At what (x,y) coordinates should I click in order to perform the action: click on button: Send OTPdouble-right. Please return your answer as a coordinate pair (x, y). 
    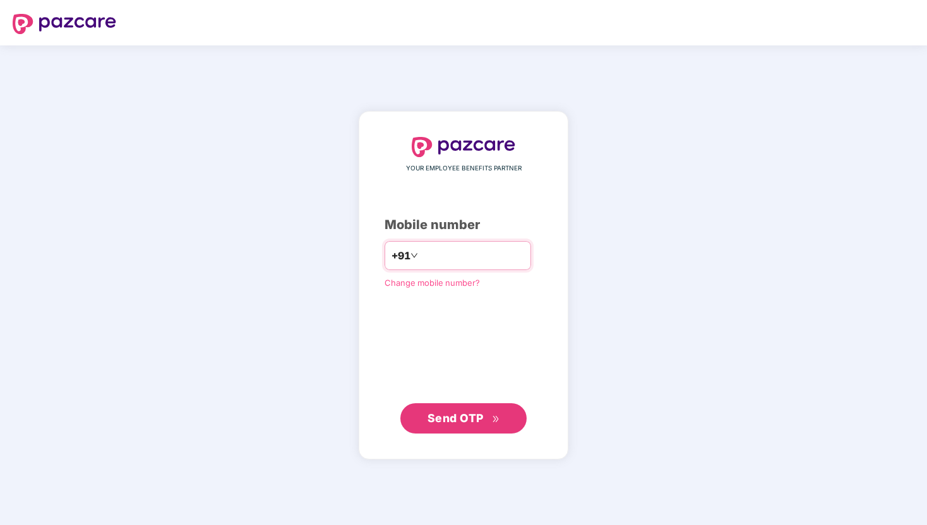
    Looking at the image, I should click on (463, 419).